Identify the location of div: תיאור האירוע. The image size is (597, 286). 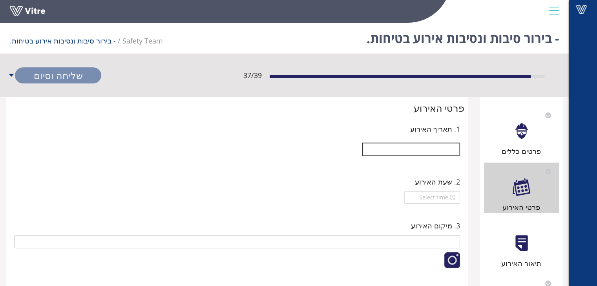
(521, 264).